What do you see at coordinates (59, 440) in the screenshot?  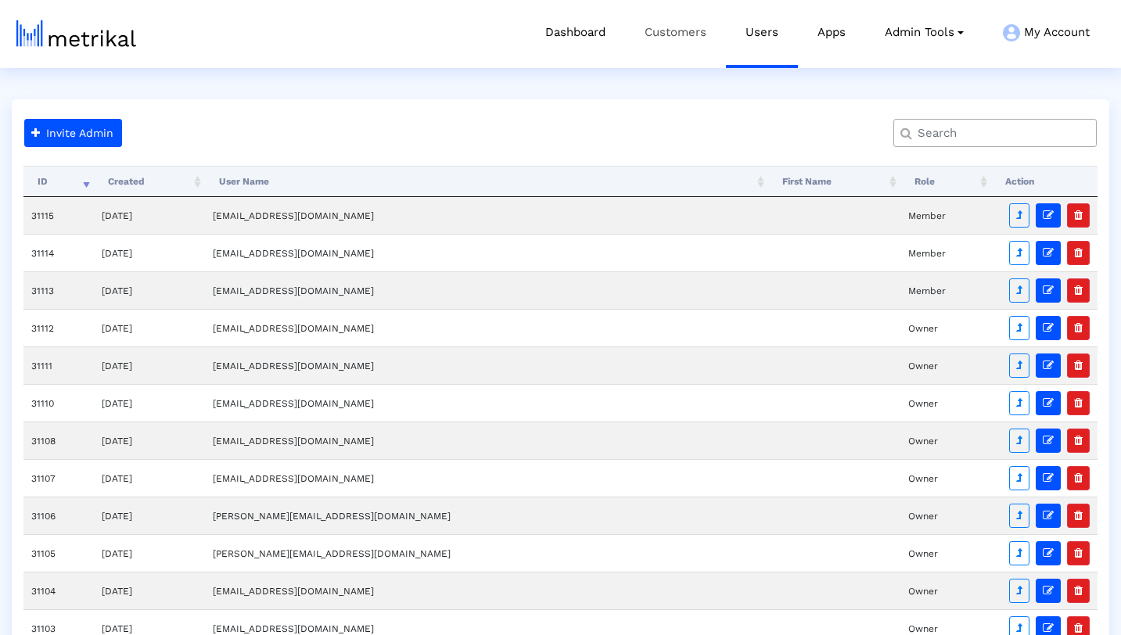 I see `td: 31108` at bounding box center [59, 440].